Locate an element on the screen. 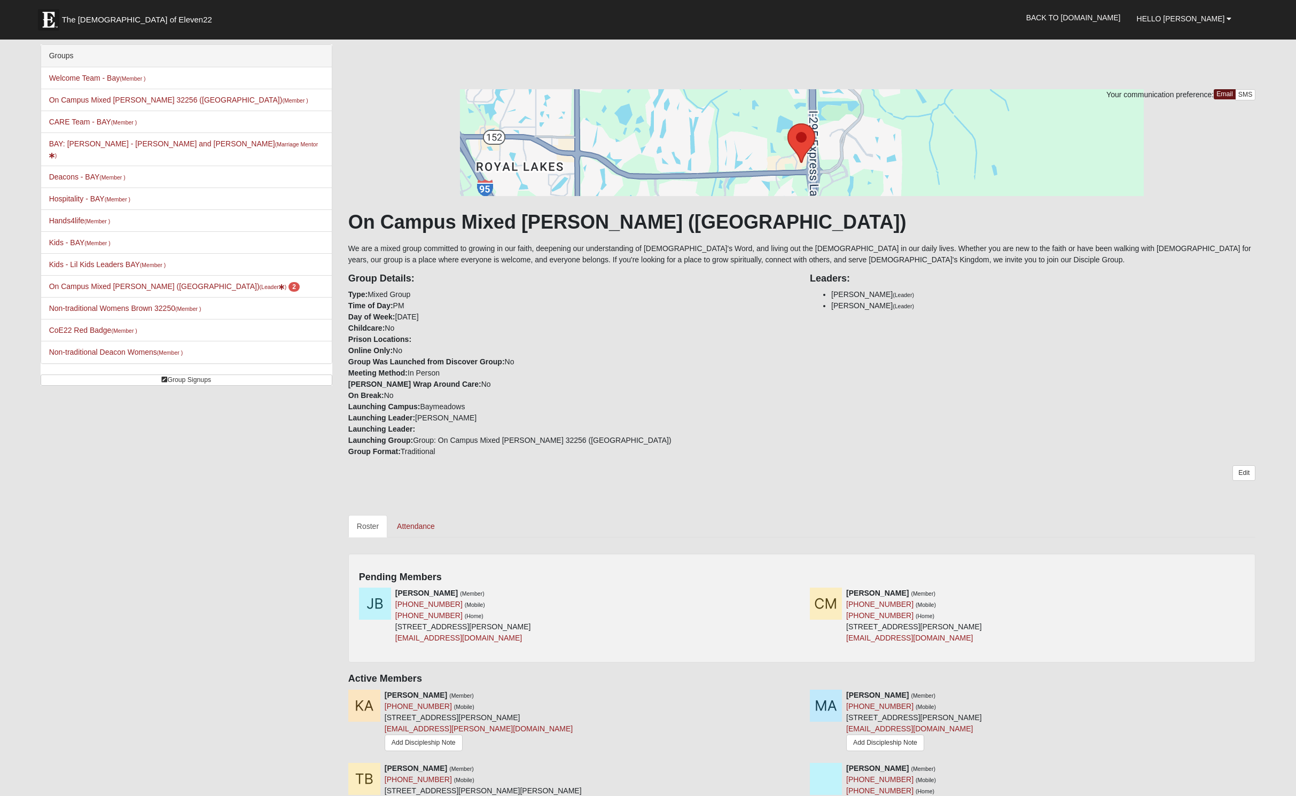 This screenshot has width=1296, height=796. a: Group Signups is located at coordinates (186, 380).